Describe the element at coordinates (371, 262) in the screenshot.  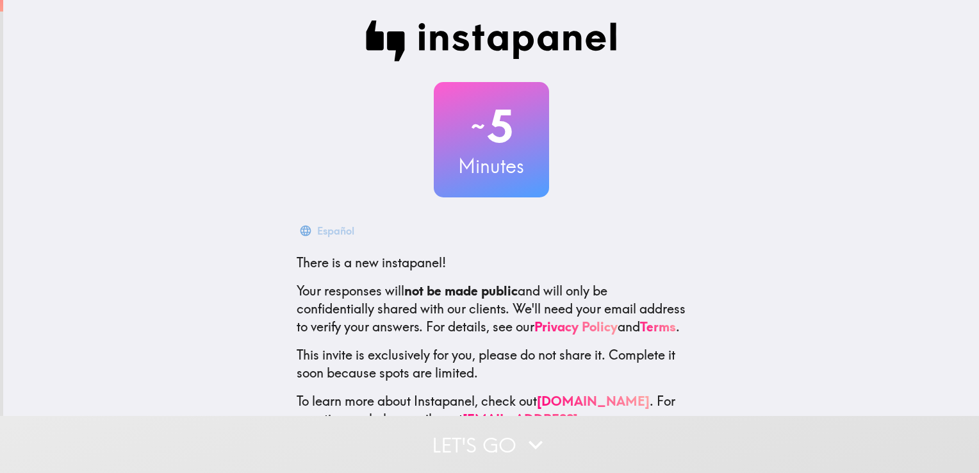
I see `span: There is a new instapanel!` at that location.